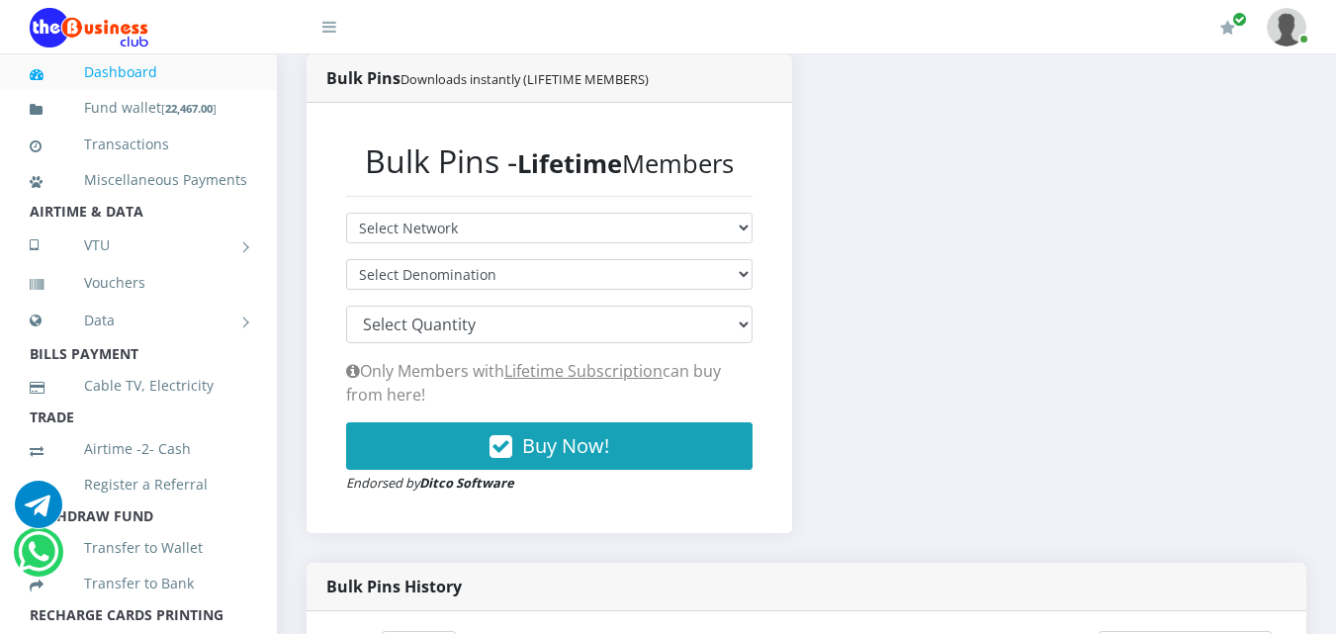 The height and width of the screenshot is (634, 1336). What do you see at coordinates (430, 482) in the screenshot?
I see `small: Endorsed by` at bounding box center [430, 482].